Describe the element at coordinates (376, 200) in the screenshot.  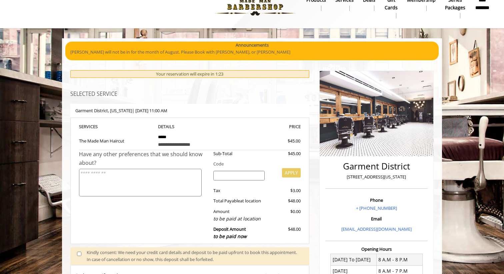
I see `h3: Phone` at that location.